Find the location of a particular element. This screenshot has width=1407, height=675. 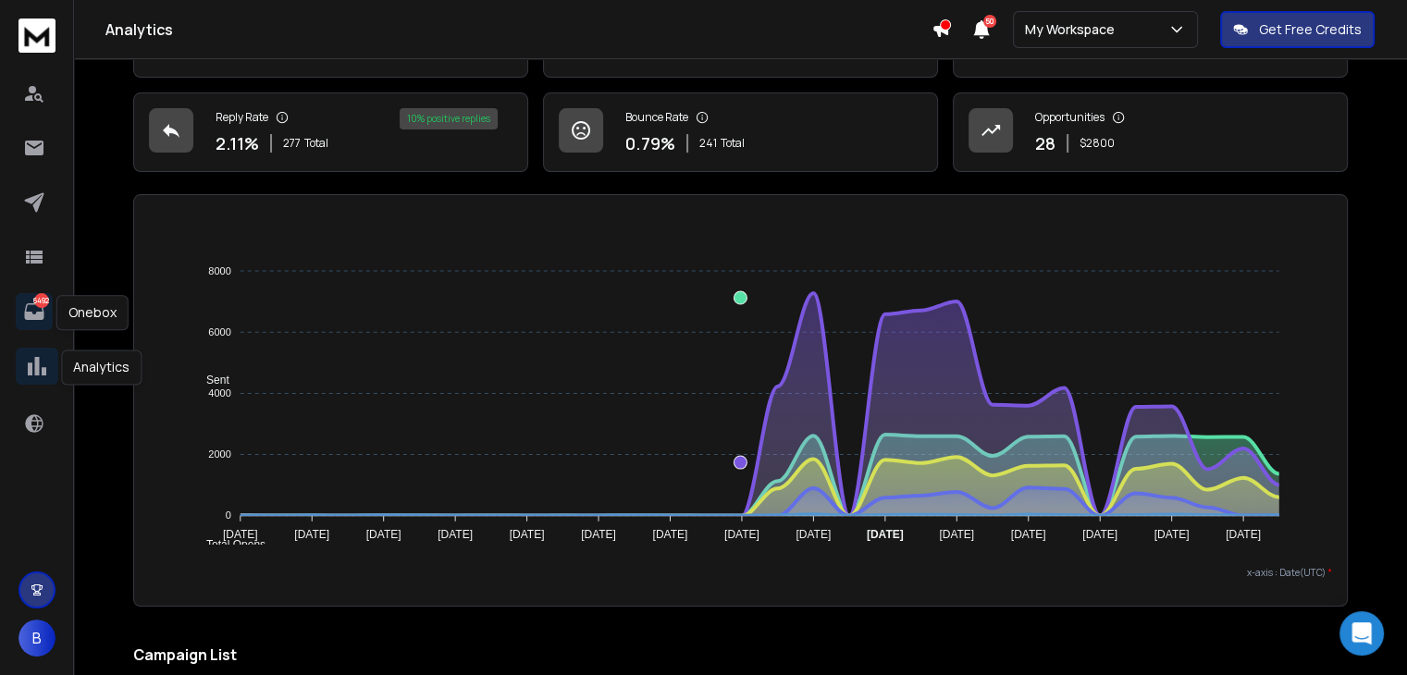

p: $ 2800 is located at coordinates (1097, 143).